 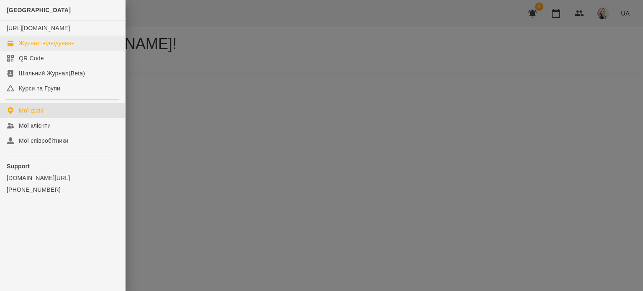 What do you see at coordinates (52, 73) in the screenshot?
I see `div: Шкільний Журнал(Beta)` at bounding box center [52, 73].